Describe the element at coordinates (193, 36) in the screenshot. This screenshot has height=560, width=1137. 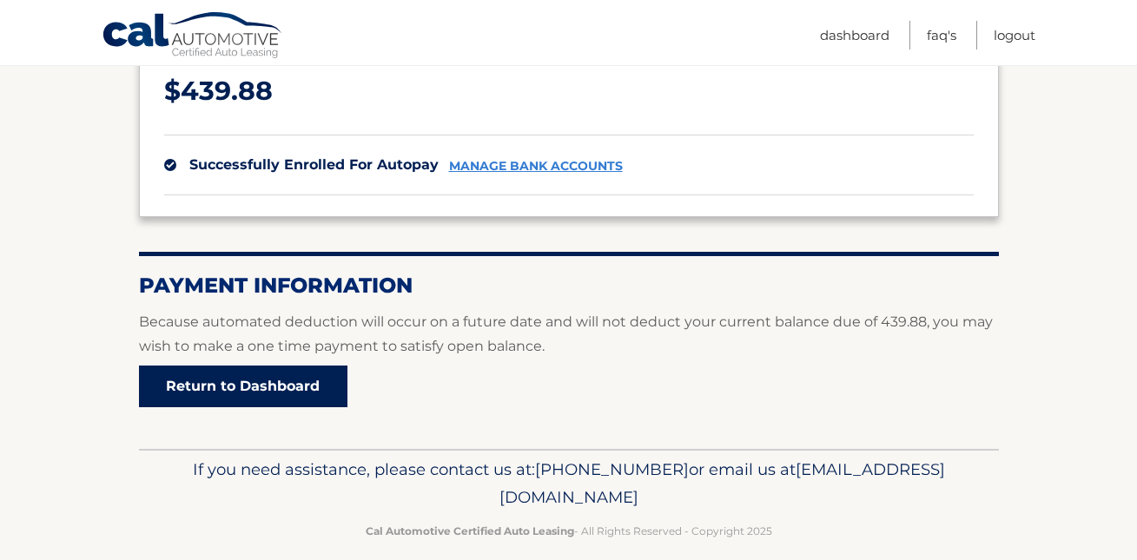
I see `a: Cal Automotive` at that location.